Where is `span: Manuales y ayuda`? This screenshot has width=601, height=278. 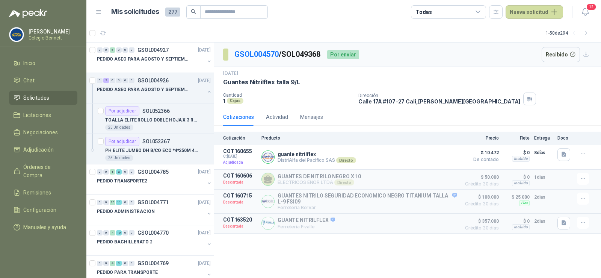
span: Manuales y ayuda is located at coordinates (45, 227).